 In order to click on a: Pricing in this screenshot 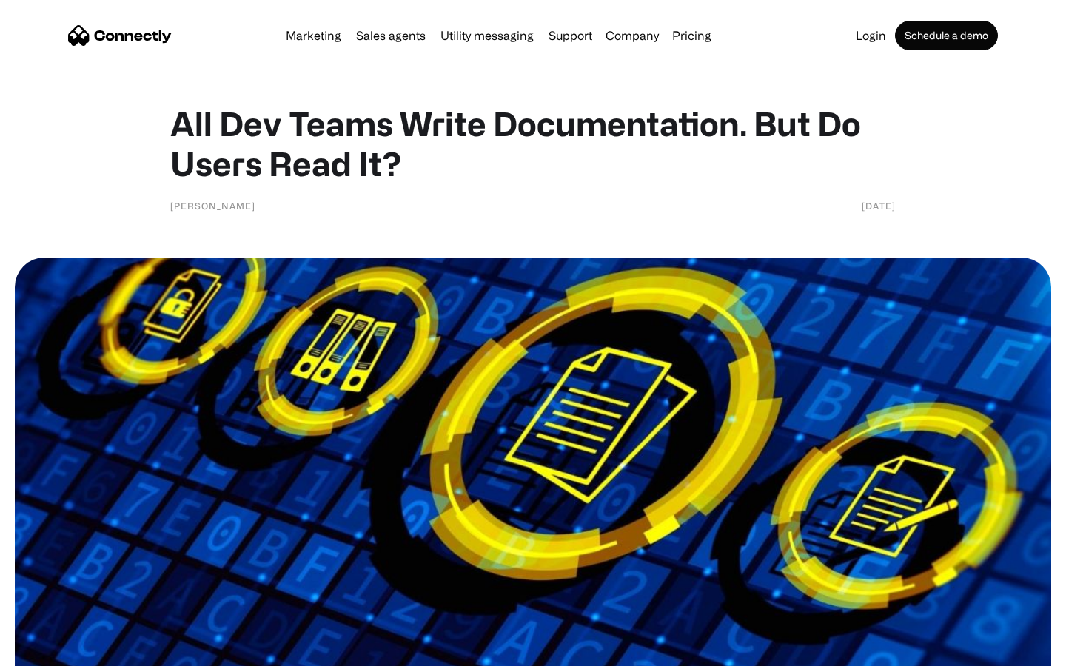, I will do `click(692, 36)`.